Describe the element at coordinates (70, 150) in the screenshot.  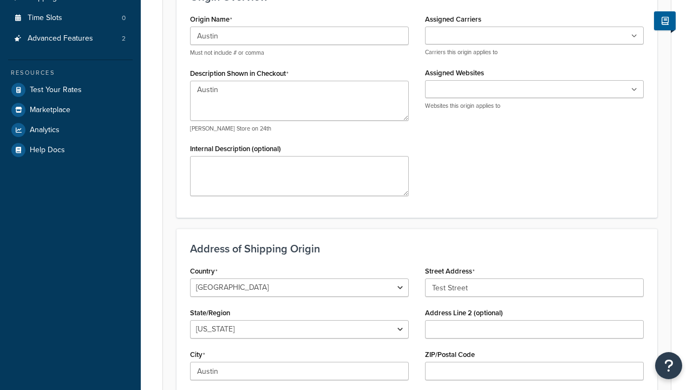
I see `li: Help Docs` at that location.